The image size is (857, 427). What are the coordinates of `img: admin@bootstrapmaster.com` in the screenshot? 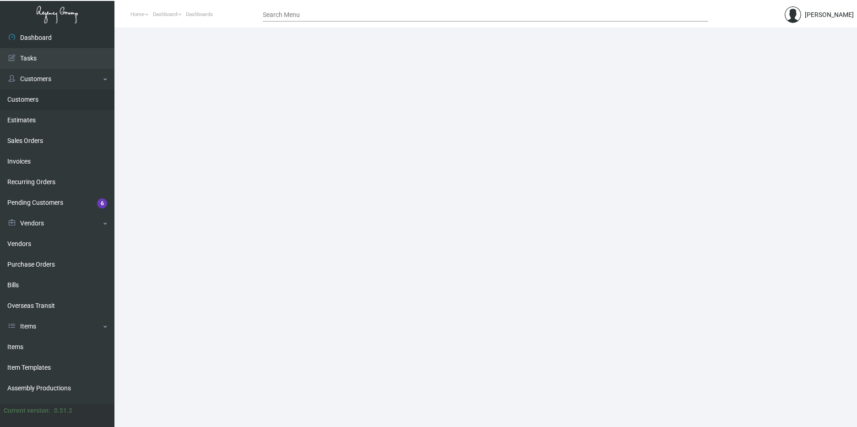 It's located at (793, 15).